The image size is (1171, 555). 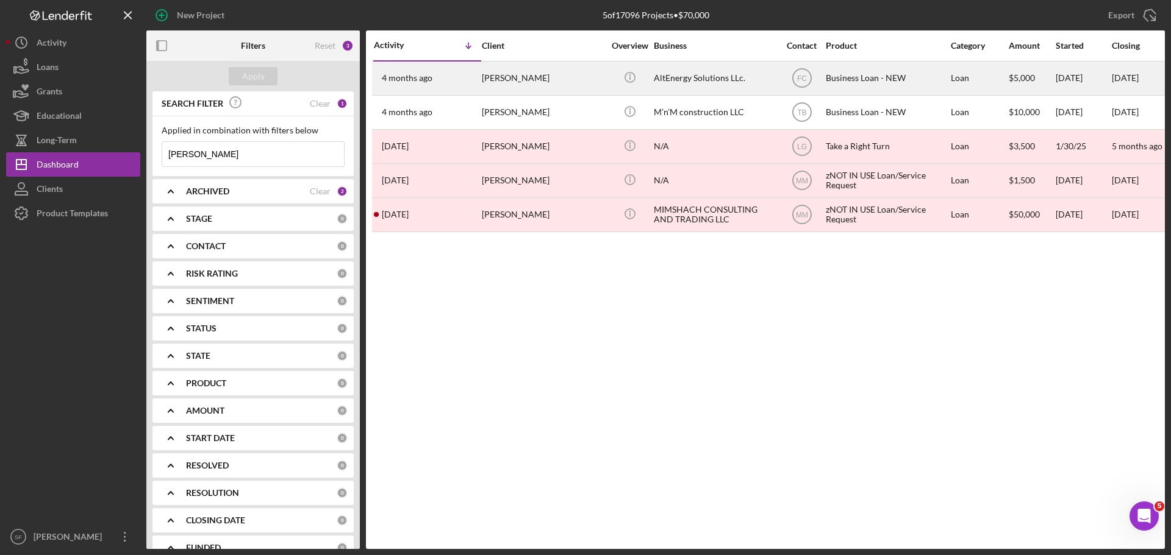 I want to click on div: Product, so click(x=886, y=46).